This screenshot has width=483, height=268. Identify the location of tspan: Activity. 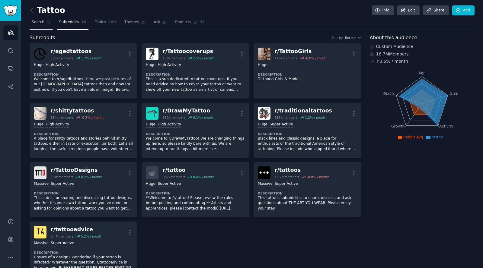
(446, 126).